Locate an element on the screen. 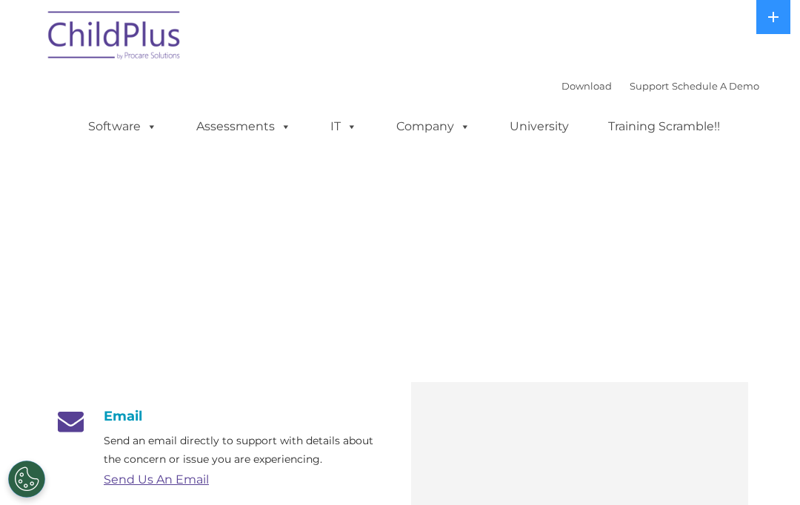 This screenshot has width=800, height=505. h4: Email is located at coordinates (220, 416).